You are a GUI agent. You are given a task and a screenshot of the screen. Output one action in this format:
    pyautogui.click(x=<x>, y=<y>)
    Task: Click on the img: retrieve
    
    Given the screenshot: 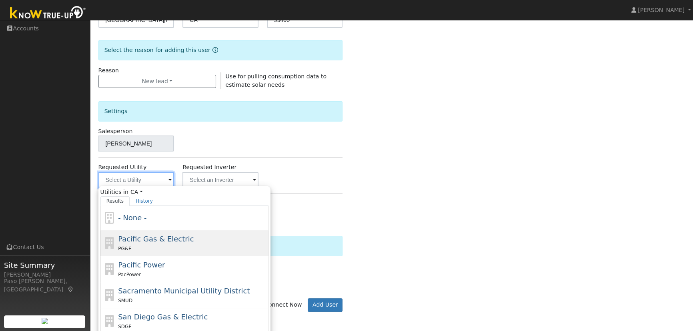 What is the action you would take?
    pyautogui.click(x=45, y=321)
    